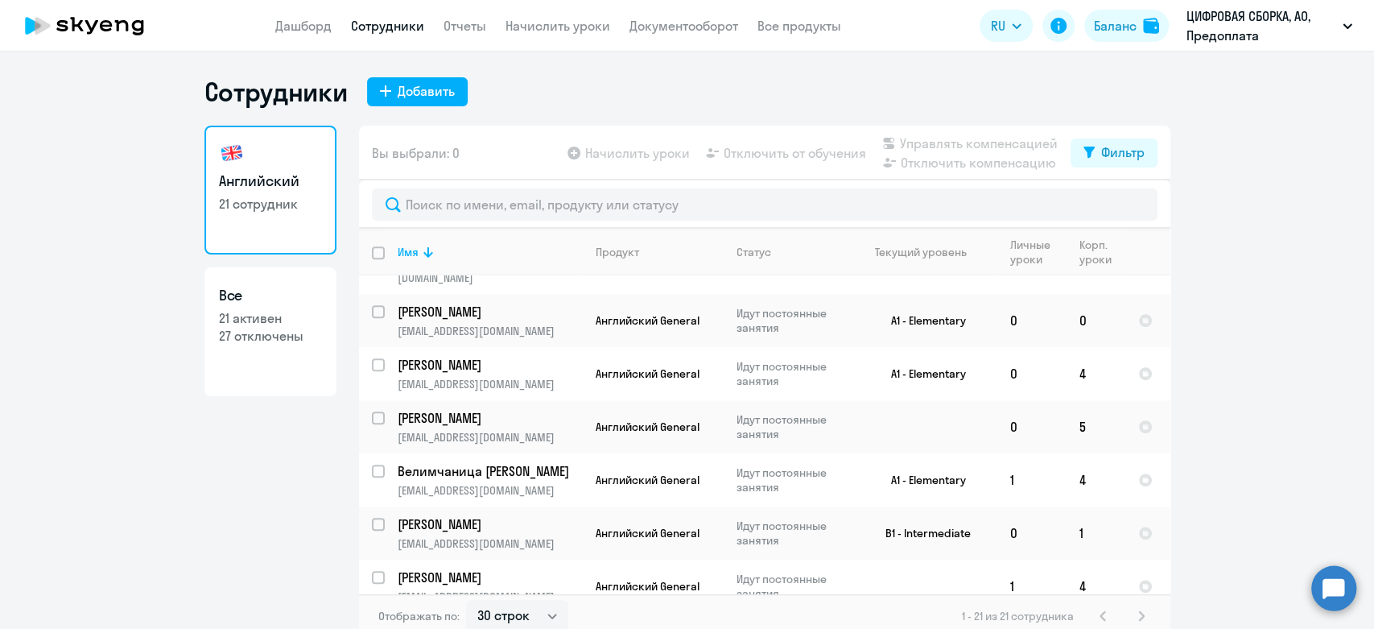 The width and height of the screenshot is (1374, 629). Describe the element at coordinates (1269, 26) in the screenshot. I see `button: ЦИФРОВАЯ СБОРКА, АО, Предоплата` at that location.